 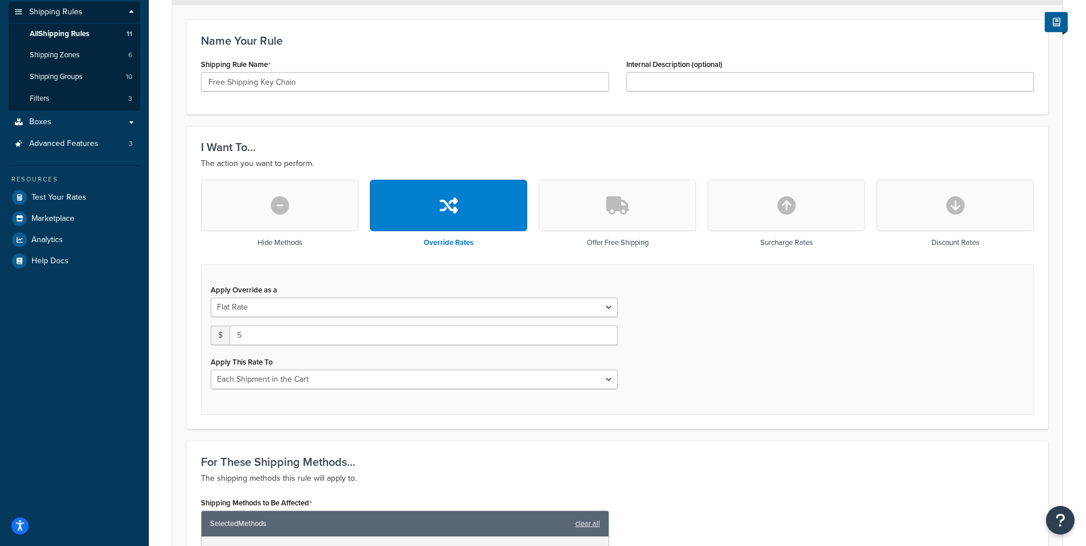 I want to click on h3: For These Shipping Methods..., so click(x=617, y=462).